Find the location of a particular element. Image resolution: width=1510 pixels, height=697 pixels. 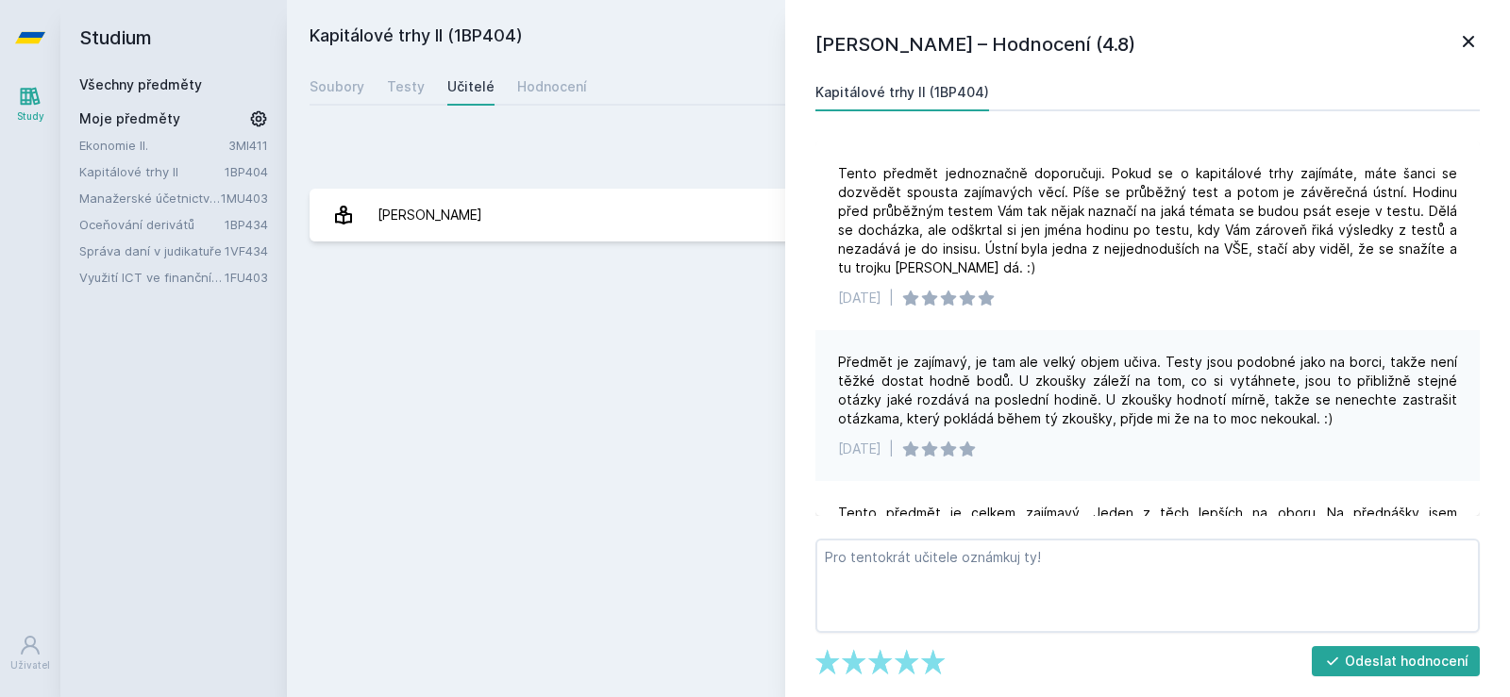

a: Uživatel is located at coordinates (30, 653).